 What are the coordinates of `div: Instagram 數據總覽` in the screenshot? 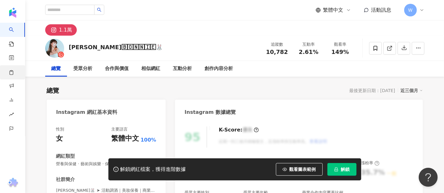 It's located at (210, 113).